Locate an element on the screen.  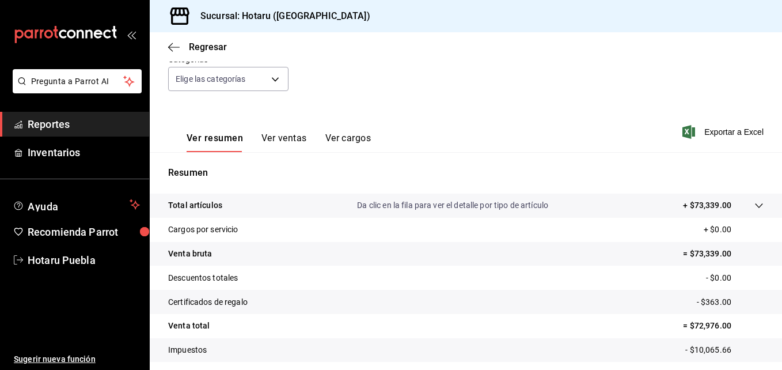
p: Certificados de regalo is located at coordinates (208, 302).